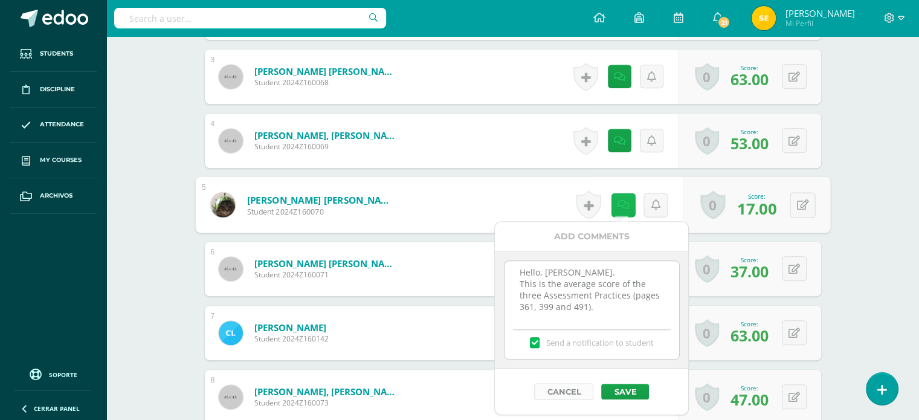 This screenshot has height=420, width=919. I want to click on span: 21, so click(724, 22).